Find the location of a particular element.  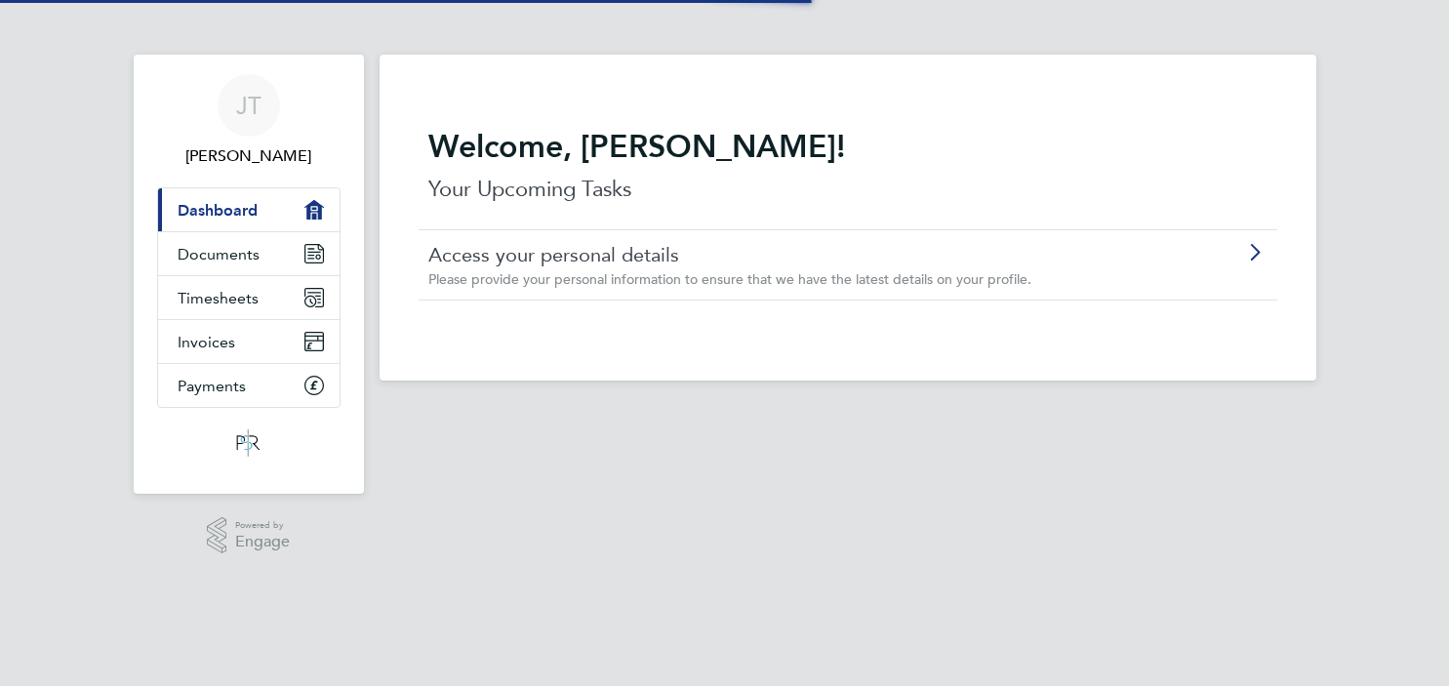

a: Dashboard is located at coordinates (249, 210).